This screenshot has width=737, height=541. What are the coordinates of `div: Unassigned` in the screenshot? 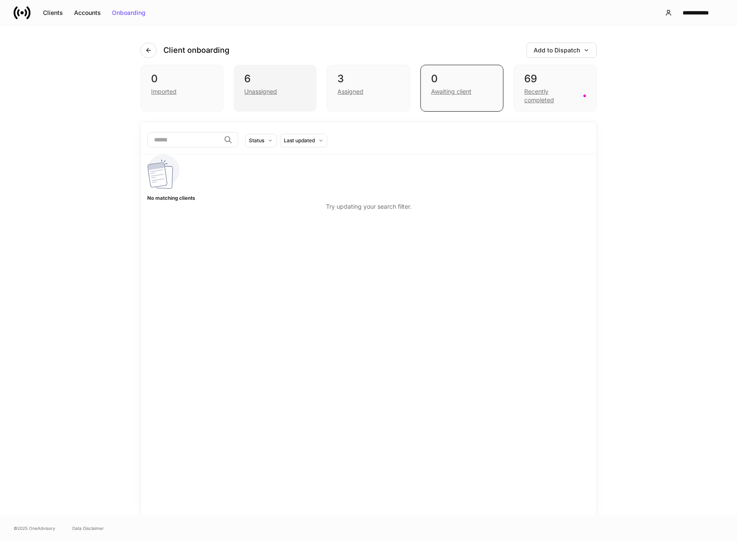 It's located at (261, 92).